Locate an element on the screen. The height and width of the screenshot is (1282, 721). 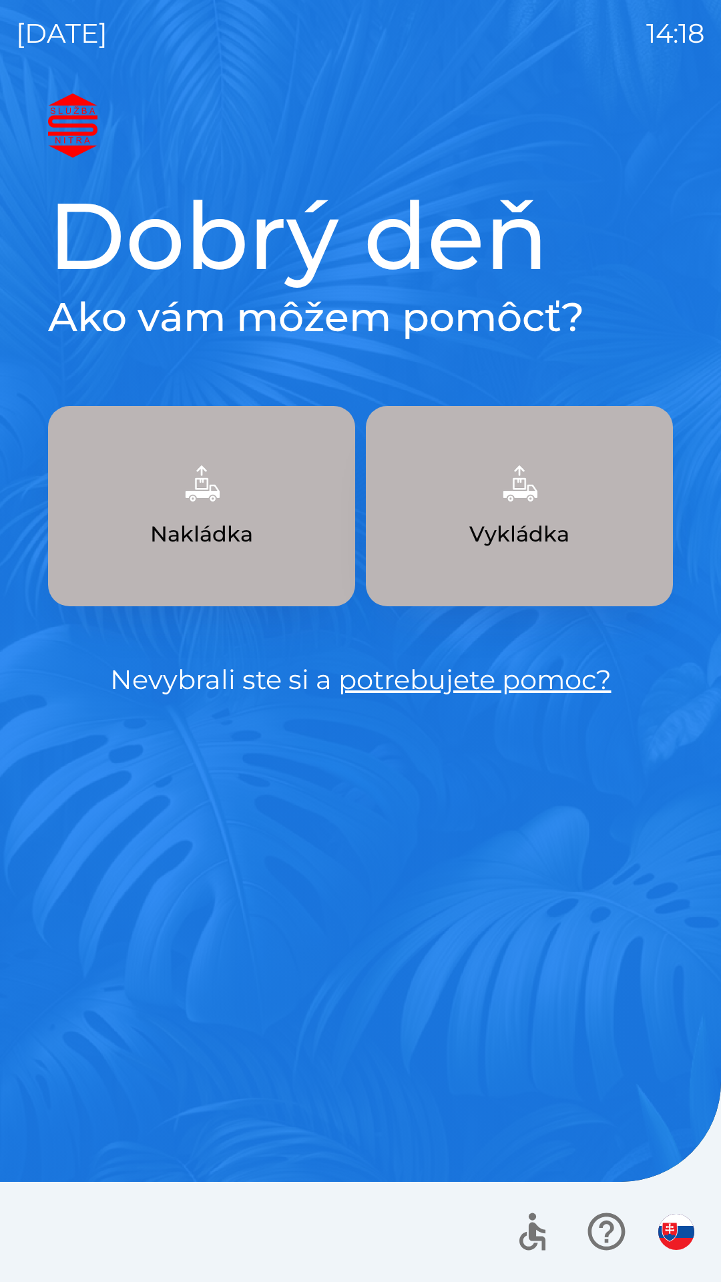
img: 9957f61b-5a77-4cda-b04a-829d24c9f37e.png is located at coordinates (202, 483).